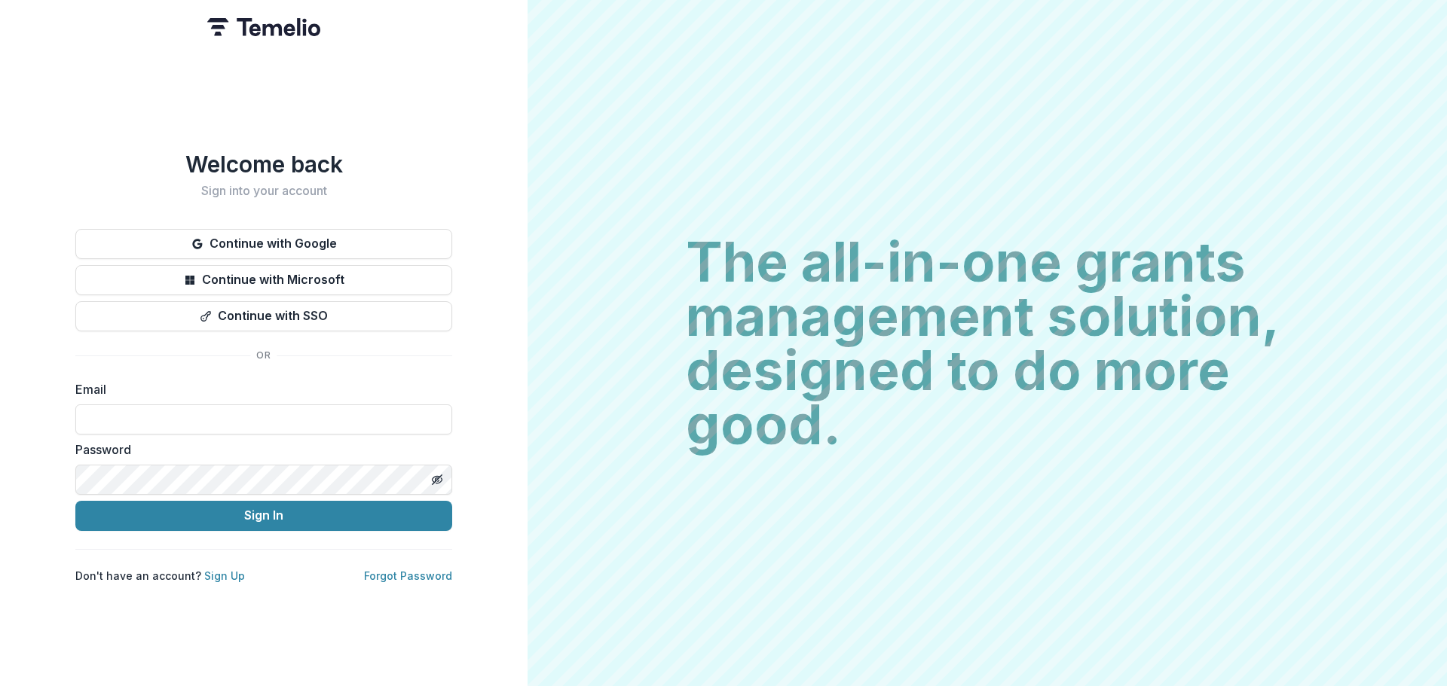 The image size is (1447, 686). Describe the element at coordinates (264, 164) in the screenshot. I see `h1: Welcome back` at that location.